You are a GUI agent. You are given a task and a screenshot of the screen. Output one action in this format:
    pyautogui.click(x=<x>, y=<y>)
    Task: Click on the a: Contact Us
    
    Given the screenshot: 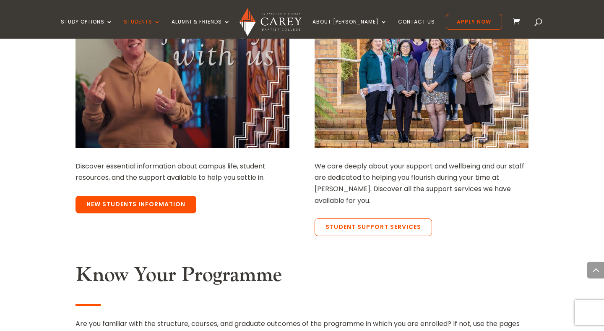 What is the action you would take?
    pyautogui.click(x=417, y=29)
    